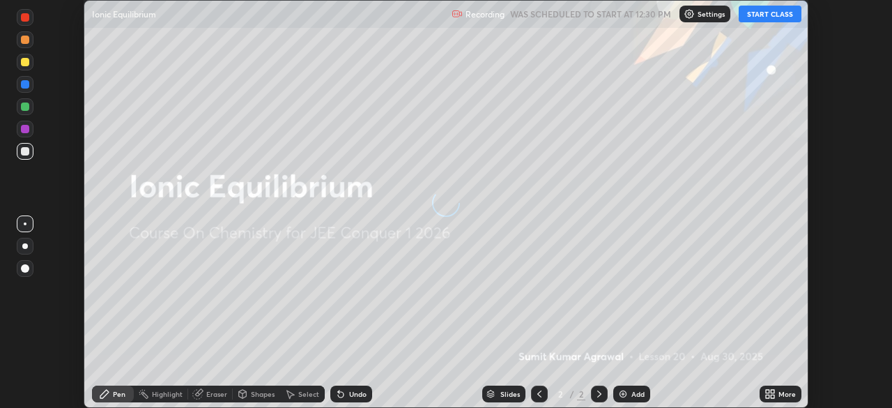 The image size is (892, 408). What do you see at coordinates (309, 394) in the screenshot?
I see `div: Select` at bounding box center [309, 394].